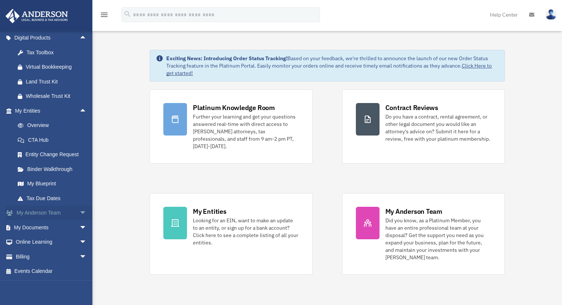 This screenshot has width=562, height=305. What do you see at coordinates (127, 14) in the screenshot?
I see `i: search` at bounding box center [127, 14].